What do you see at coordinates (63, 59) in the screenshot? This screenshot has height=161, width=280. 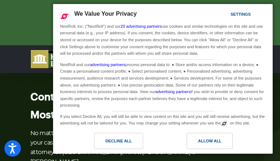 I see `img: logo` at bounding box center [63, 59].